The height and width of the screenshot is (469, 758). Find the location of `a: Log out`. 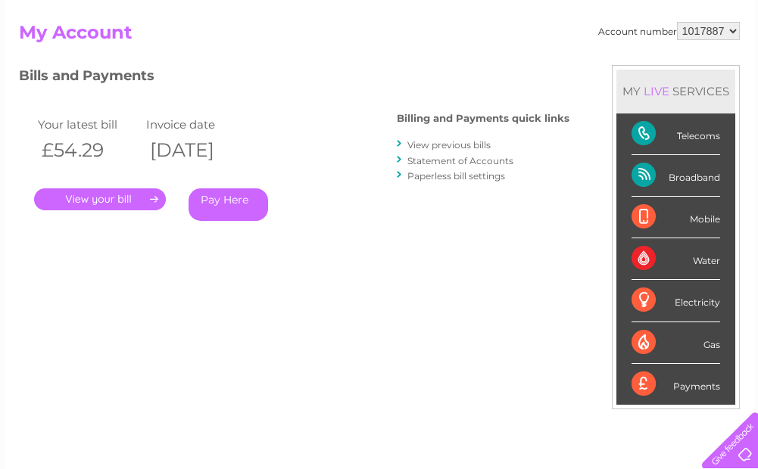

a: Log out is located at coordinates (725, 70).